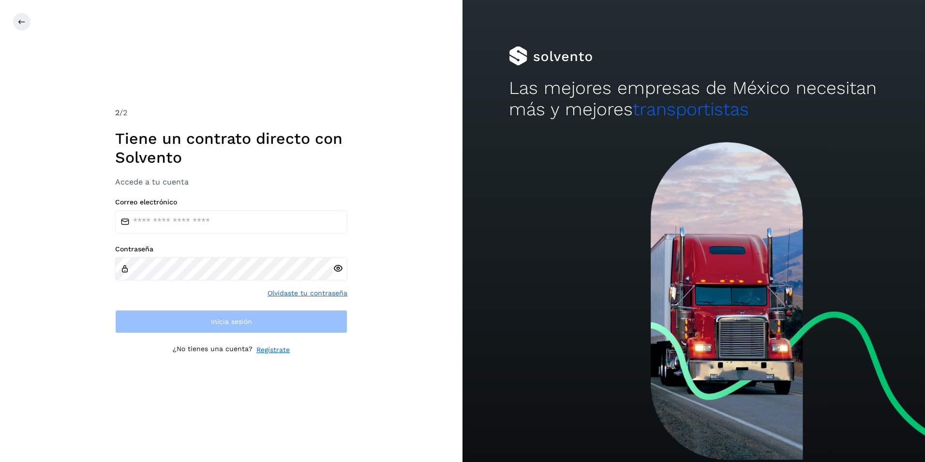 This screenshot has height=462, width=925. I want to click on span: 2, so click(117, 112).